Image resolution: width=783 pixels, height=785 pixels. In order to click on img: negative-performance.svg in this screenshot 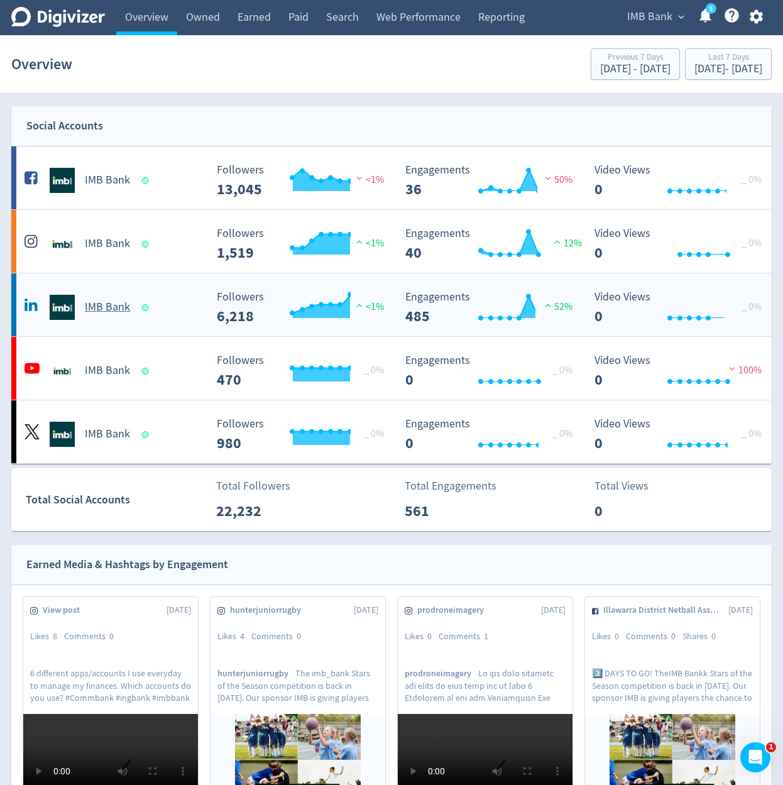, I will do `click(360, 178)`.